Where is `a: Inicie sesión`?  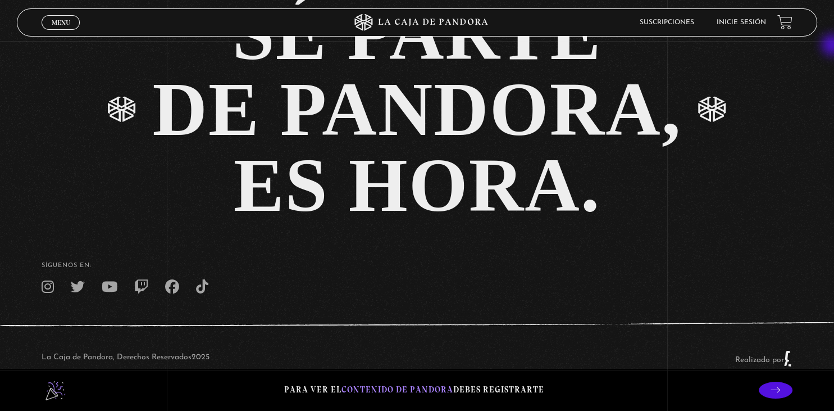
a: Inicie sesión is located at coordinates (742, 22).